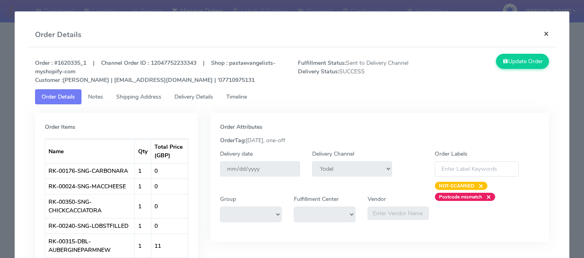  I want to click on button: Update Order, so click(523, 61).